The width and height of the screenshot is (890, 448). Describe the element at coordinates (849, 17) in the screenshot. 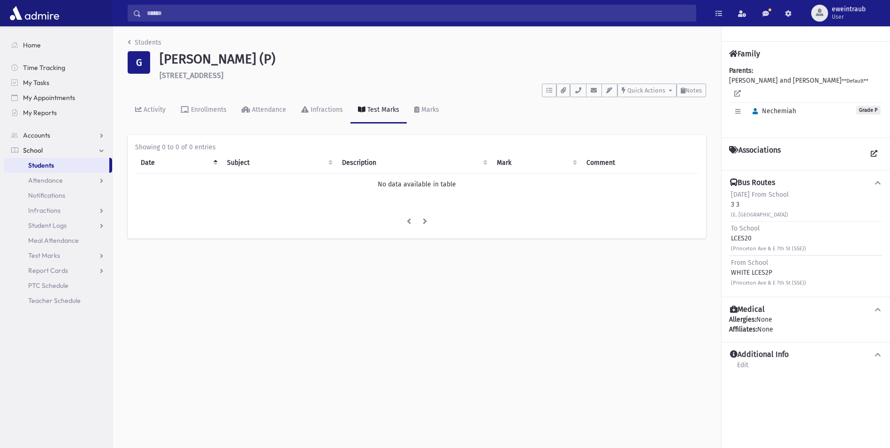

I see `span: User` at that location.